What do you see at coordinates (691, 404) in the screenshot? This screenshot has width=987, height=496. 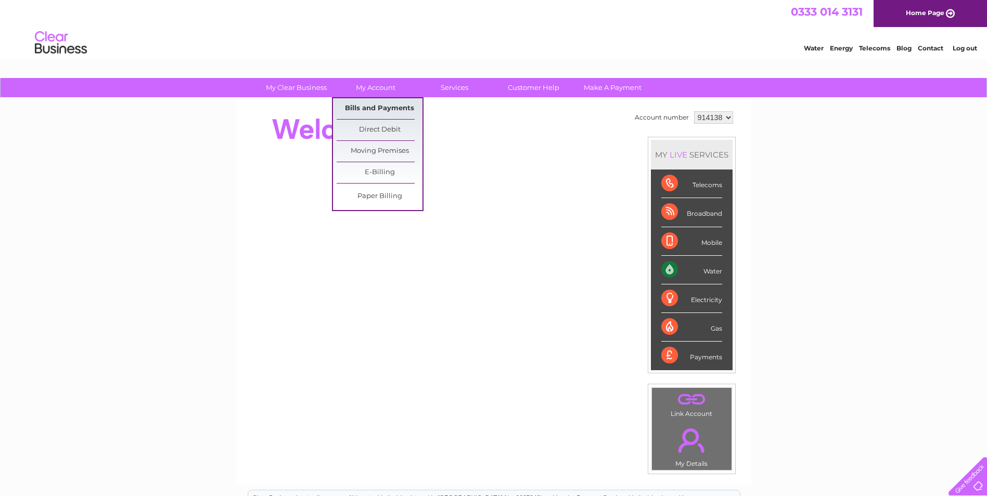 I see `td: Link Account` at bounding box center [691, 404].